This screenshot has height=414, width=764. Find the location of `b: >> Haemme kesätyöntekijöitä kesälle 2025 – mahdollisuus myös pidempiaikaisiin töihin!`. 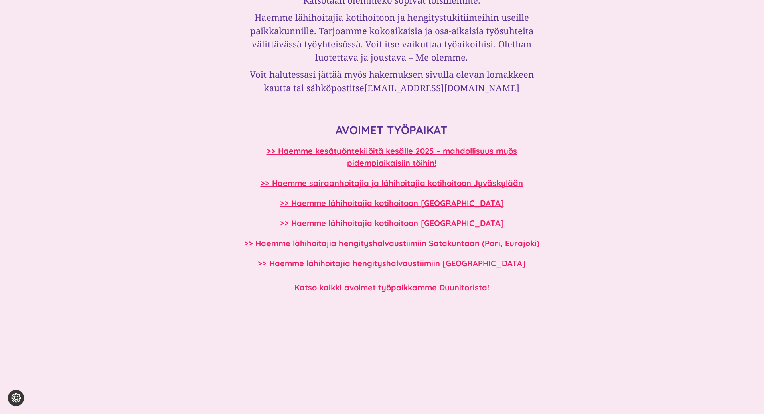

b: >> Haemme kesätyöntekijöitä kesälle 2025 – mahdollisuus myös pidempiaikaisiin töihin! is located at coordinates (392, 156).